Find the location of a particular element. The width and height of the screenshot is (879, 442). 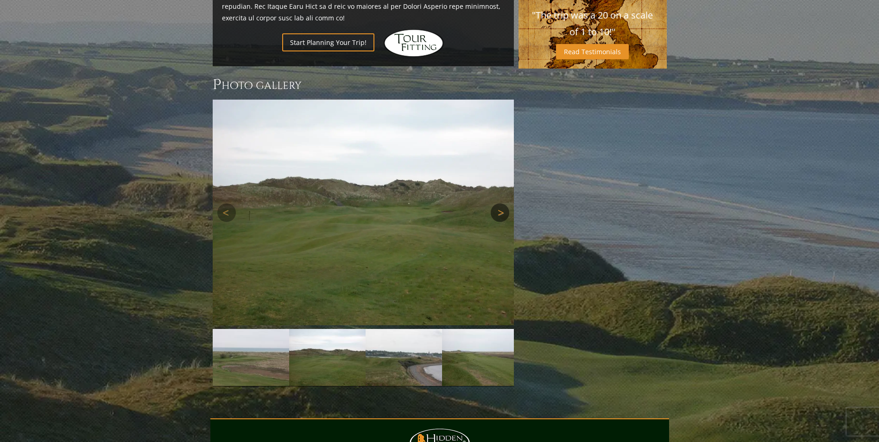

a: Next is located at coordinates (500, 213).